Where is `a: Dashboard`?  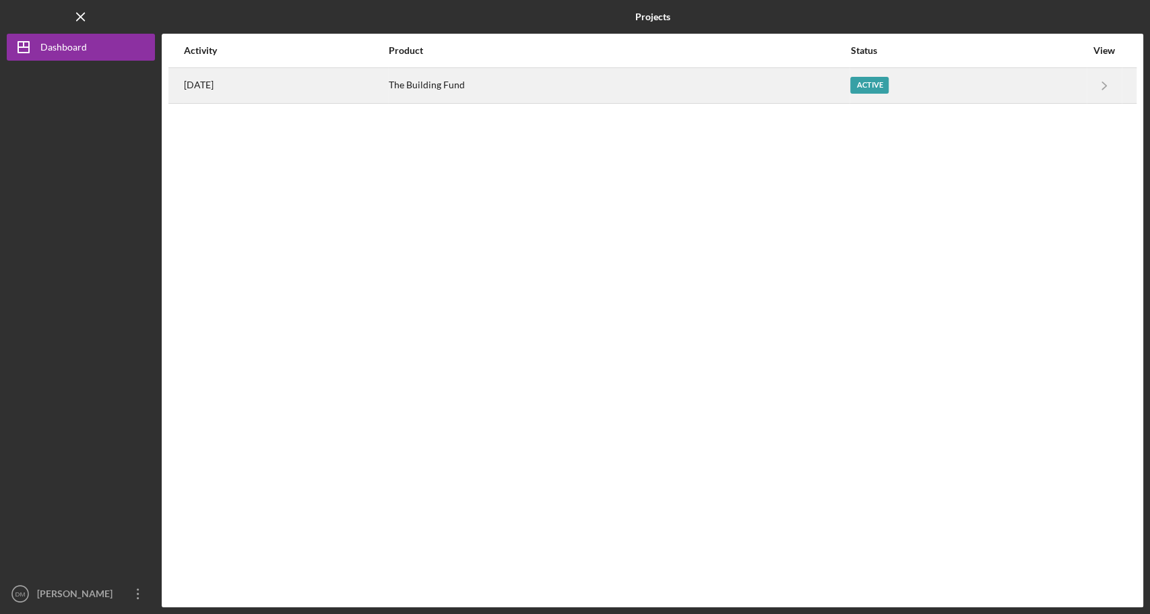 a: Dashboard is located at coordinates (81, 47).